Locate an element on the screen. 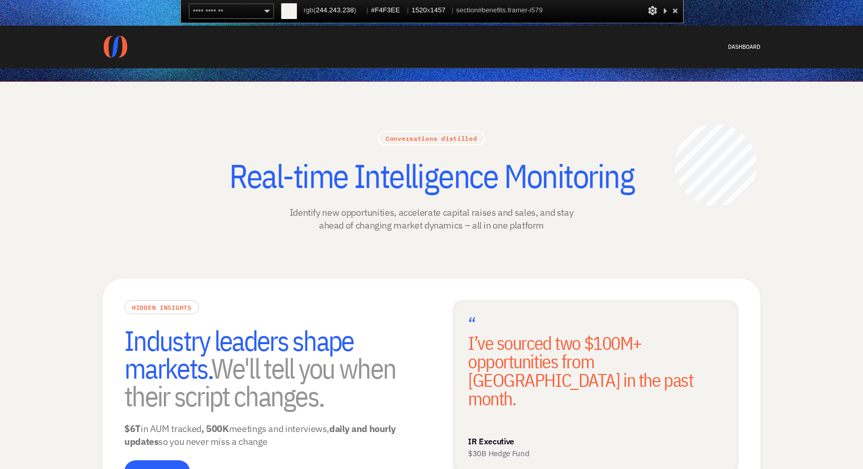 The image size is (863, 469). div: Close and Stop Picking is located at coordinates (675, 11).